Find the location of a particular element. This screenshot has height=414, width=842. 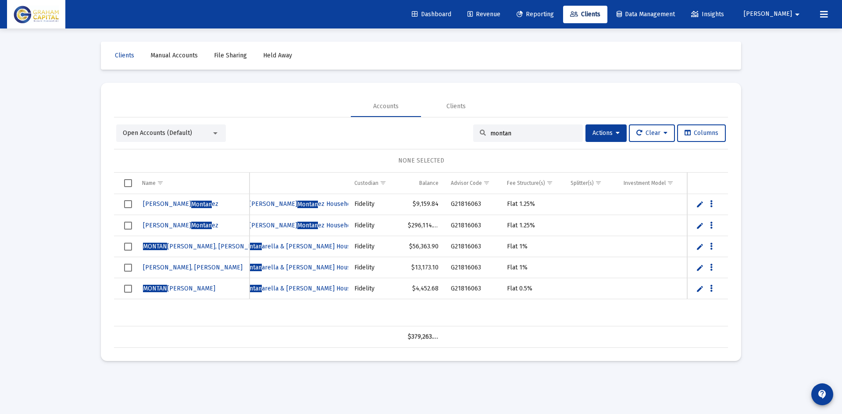

span: Open Accounts (Default) is located at coordinates (157, 133).